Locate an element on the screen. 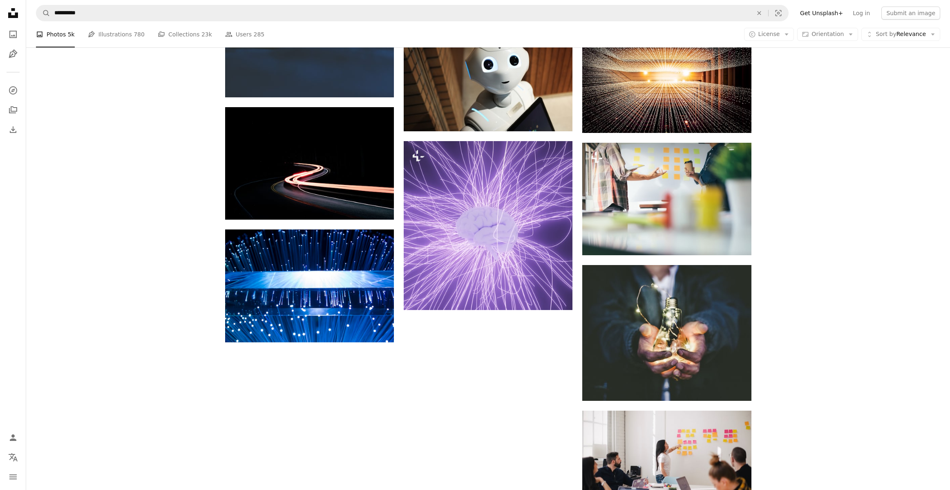 Image resolution: width=950 pixels, height=490 pixels. img: worm's eye-view photography of ceiling is located at coordinates (666, 76).